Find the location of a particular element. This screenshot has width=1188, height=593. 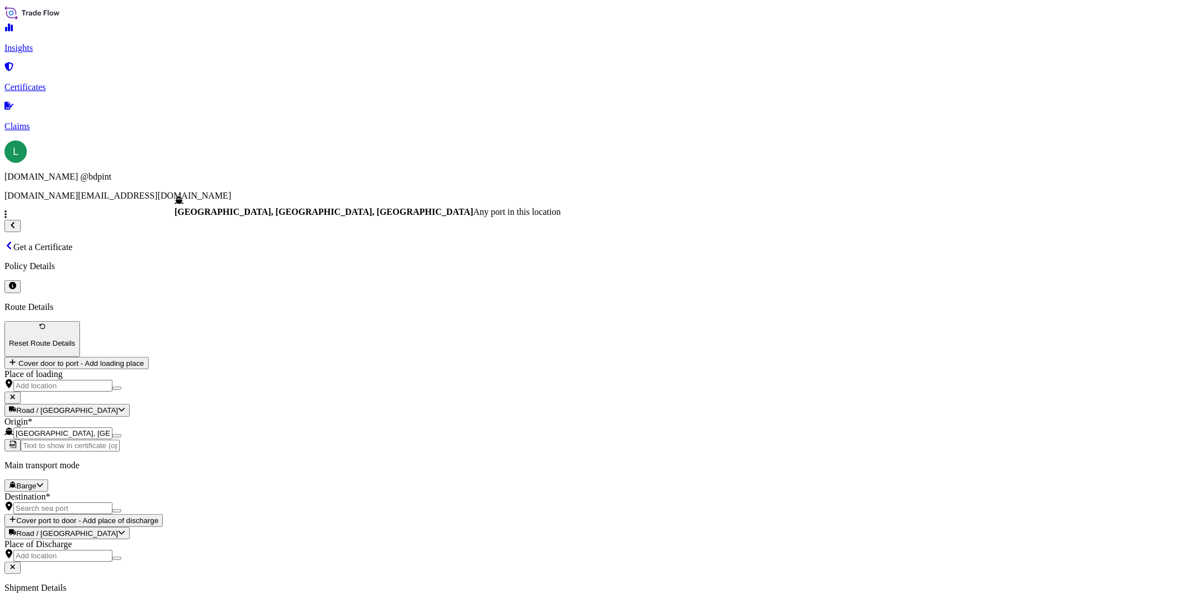

p: Claims is located at coordinates (594, 126).